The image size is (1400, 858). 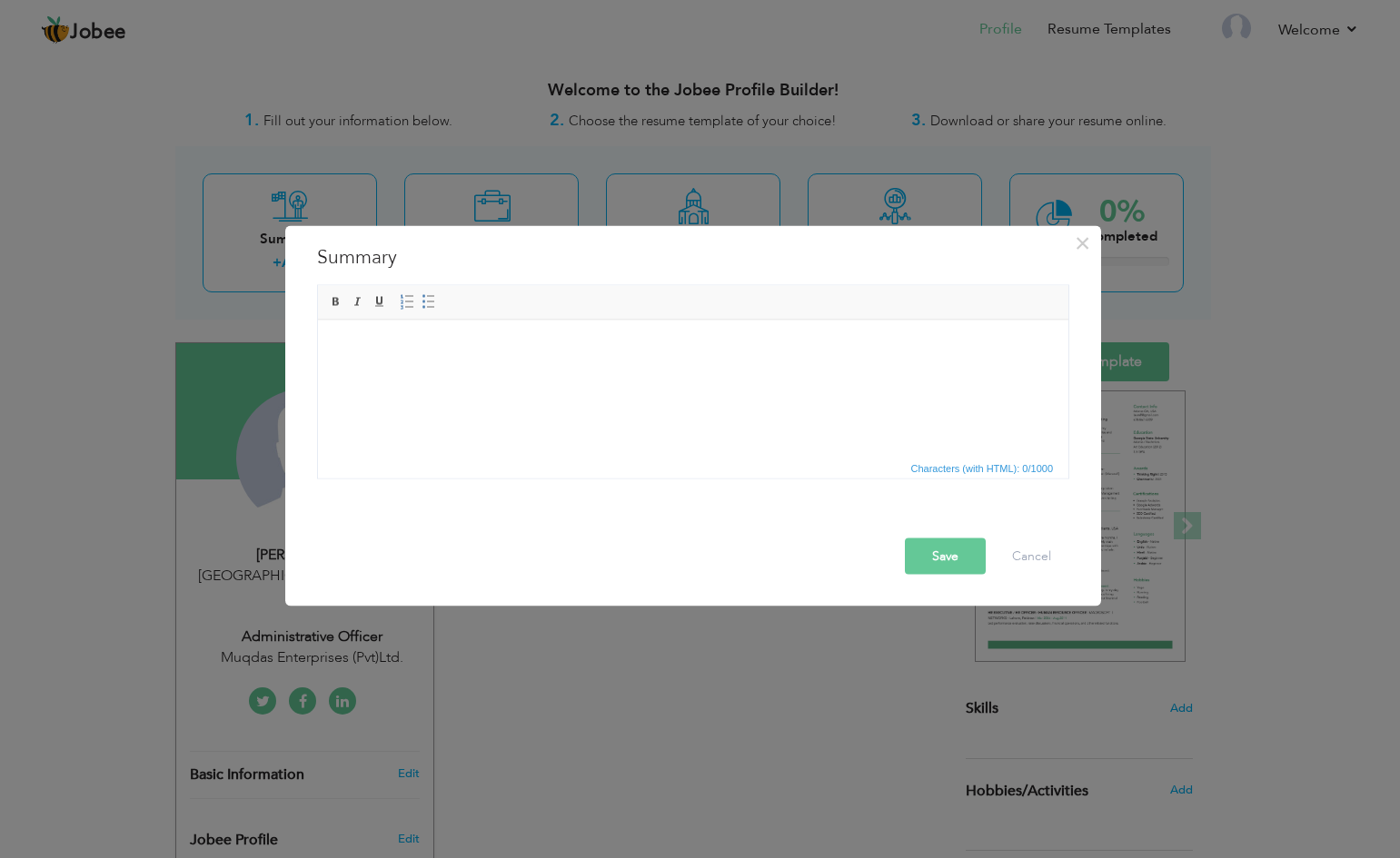 What do you see at coordinates (358, 302) in the screenshot?
I see `a: Italic` at bounding box center [358, 302].